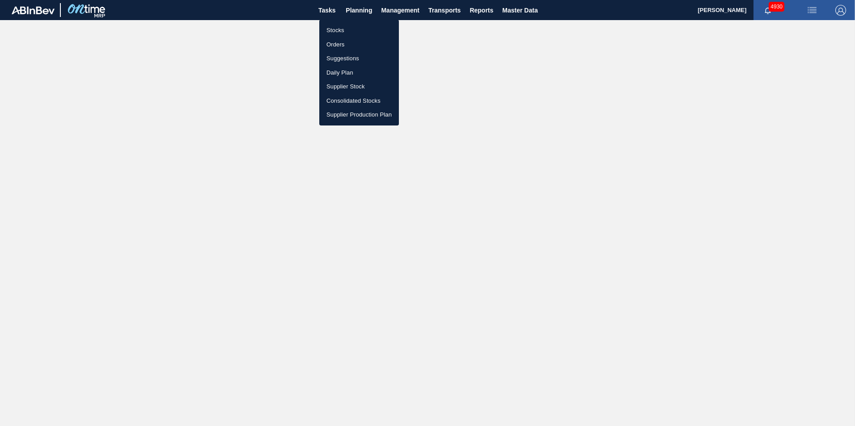 The width and height of the screenshot is (855, 426). What do you see at coordinates (359, 30) in the screenshot?
I see `a: Stocks` at bounding box center [359, 30].